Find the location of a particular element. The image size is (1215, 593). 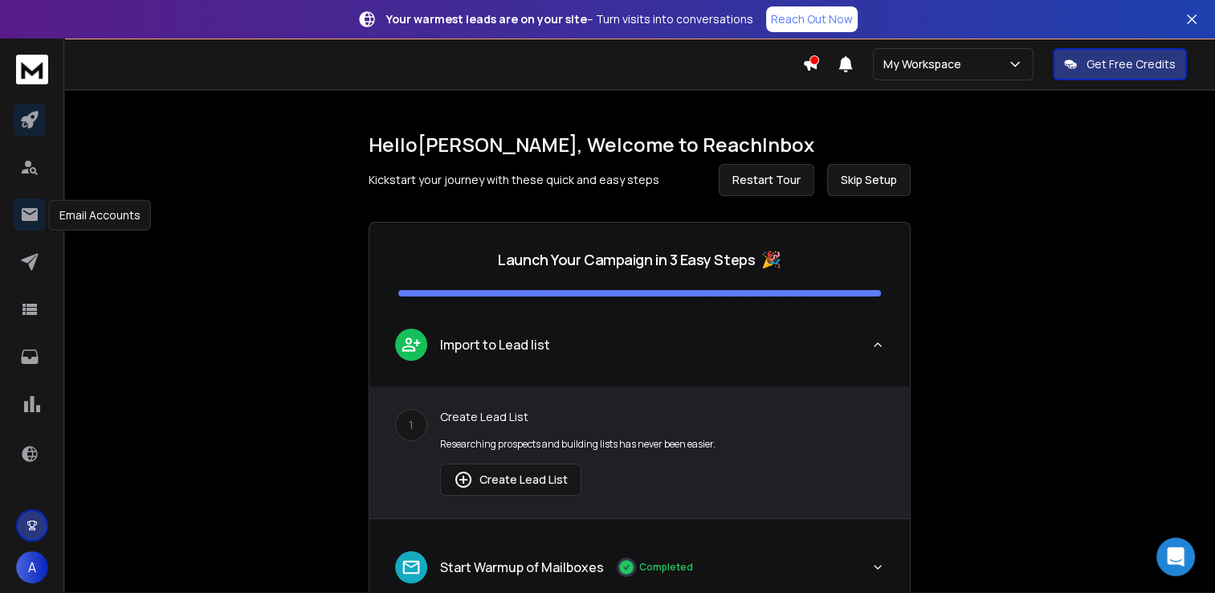

span: A is located at coordinates (32, 567).